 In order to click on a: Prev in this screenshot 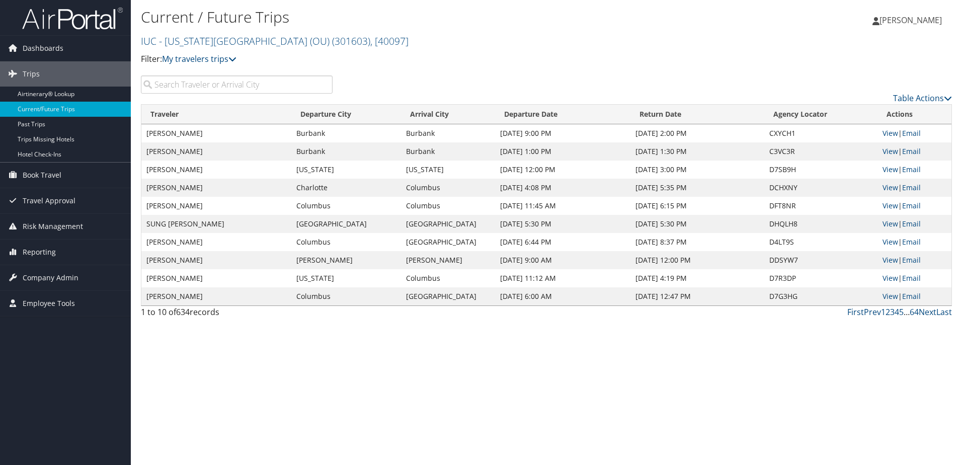, I will do `click(873, 312)`.